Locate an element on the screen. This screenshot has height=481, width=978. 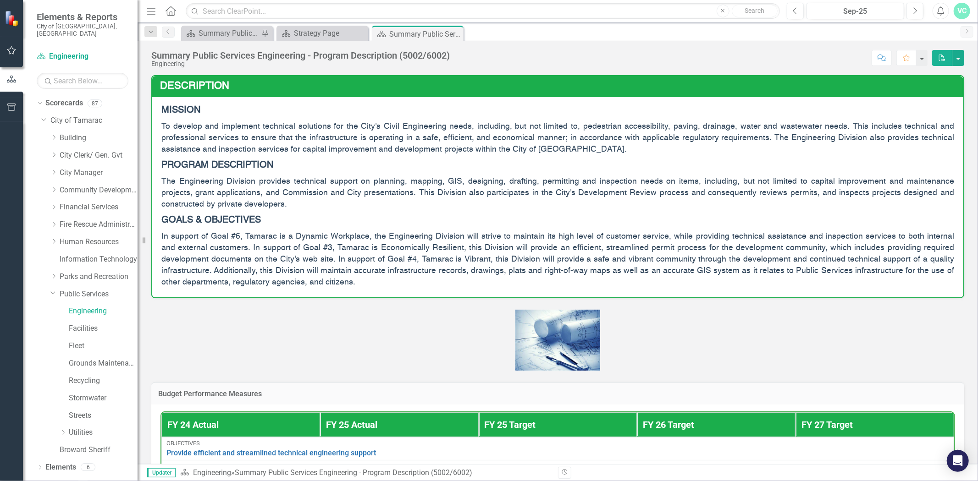
span: To develop and implement technical solutions for the City's Civil Engineering needs, including, b... is located at coordinates (558, 138).